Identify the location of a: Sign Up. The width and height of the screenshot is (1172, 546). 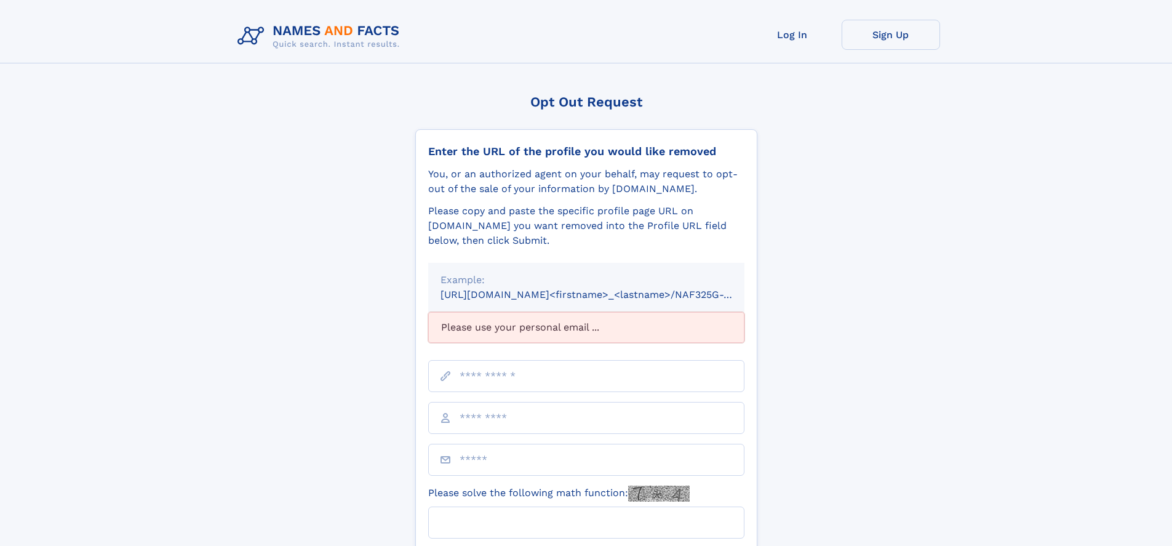
(891, 34).